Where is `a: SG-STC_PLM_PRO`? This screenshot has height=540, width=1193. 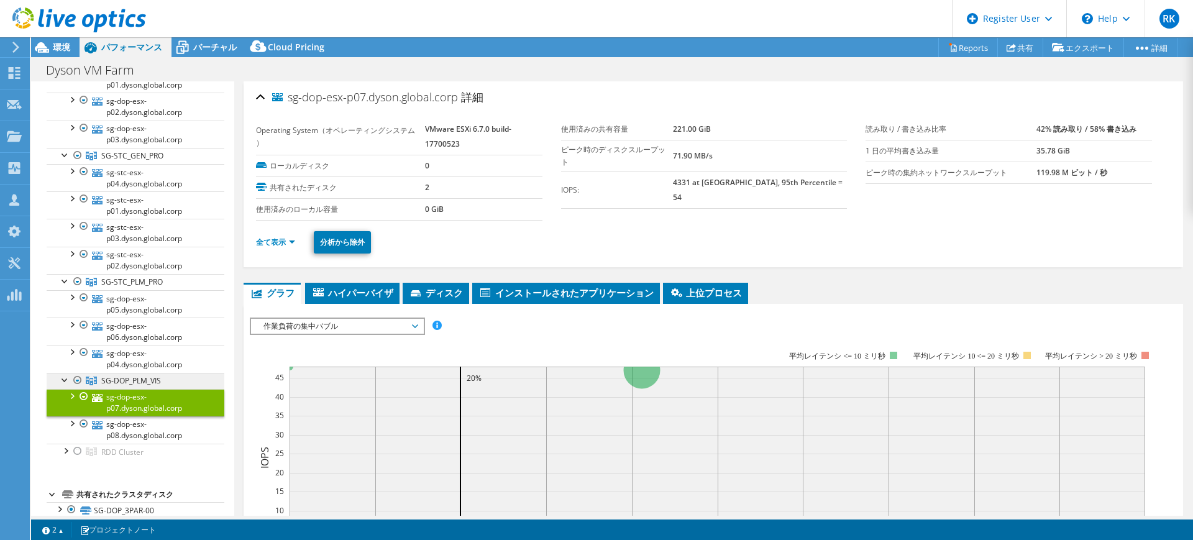 a: SG-STC_PLM_PRO is located at coordinates (135, 282).